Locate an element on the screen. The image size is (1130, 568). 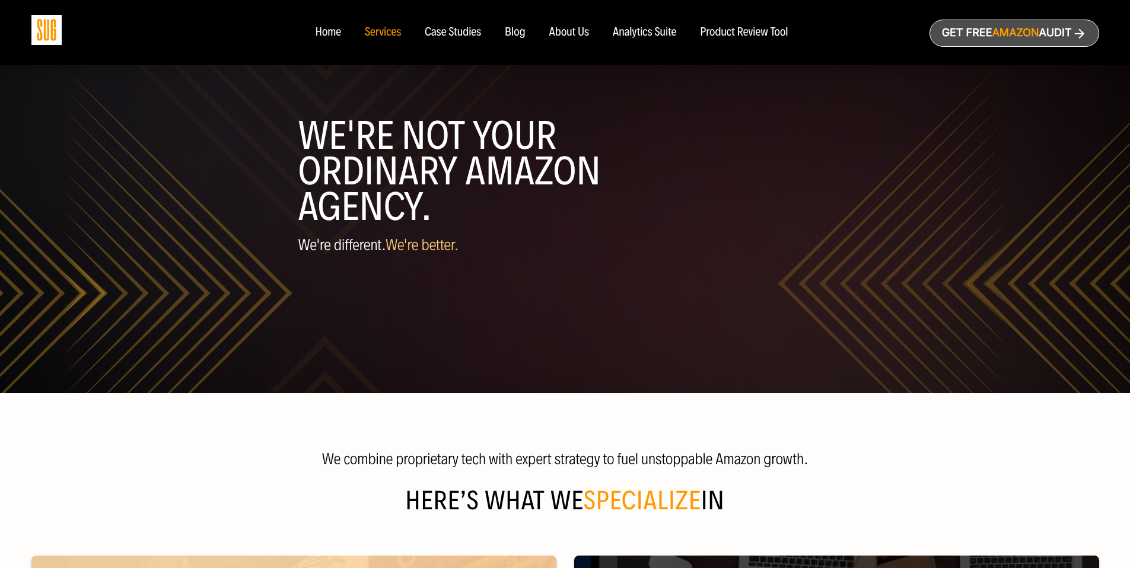
span: specialize is located at coordinates (642, 501).